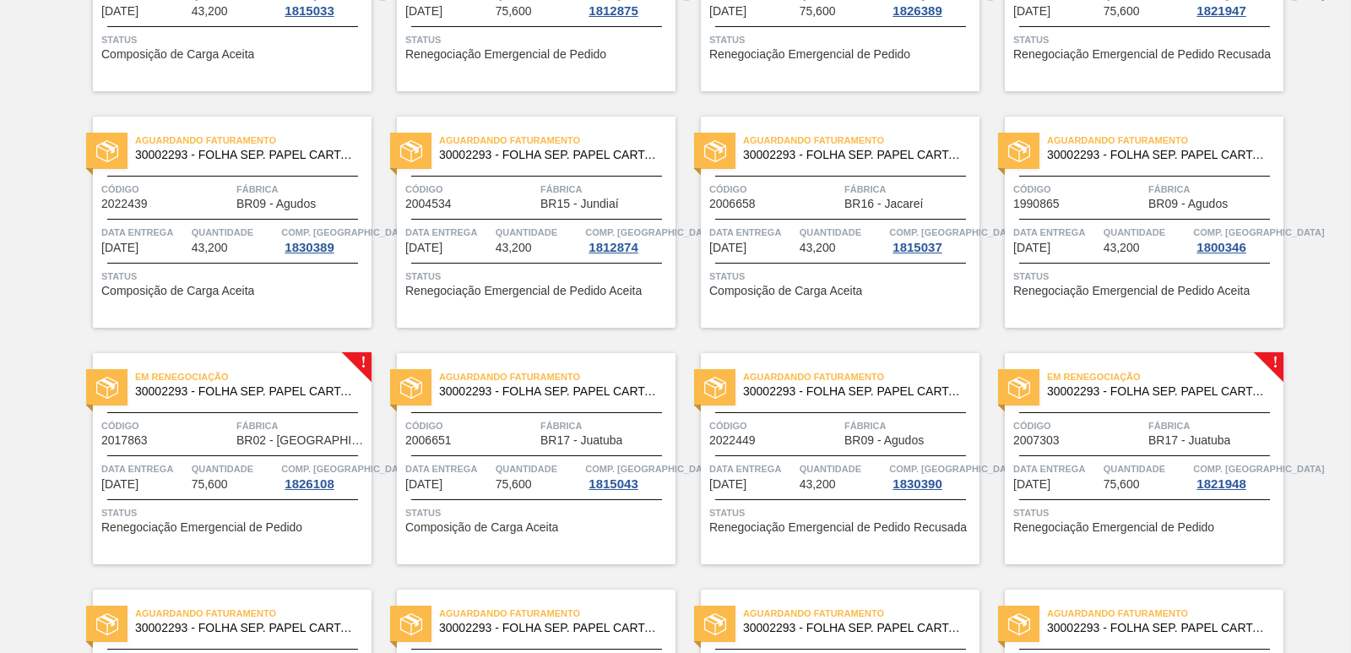 The height and width of the screenshot is (653, 1351). What do you see at coordinates (917, 484) in the screenshot?
I see `div: 1830390` at bounding box center [917, 484].